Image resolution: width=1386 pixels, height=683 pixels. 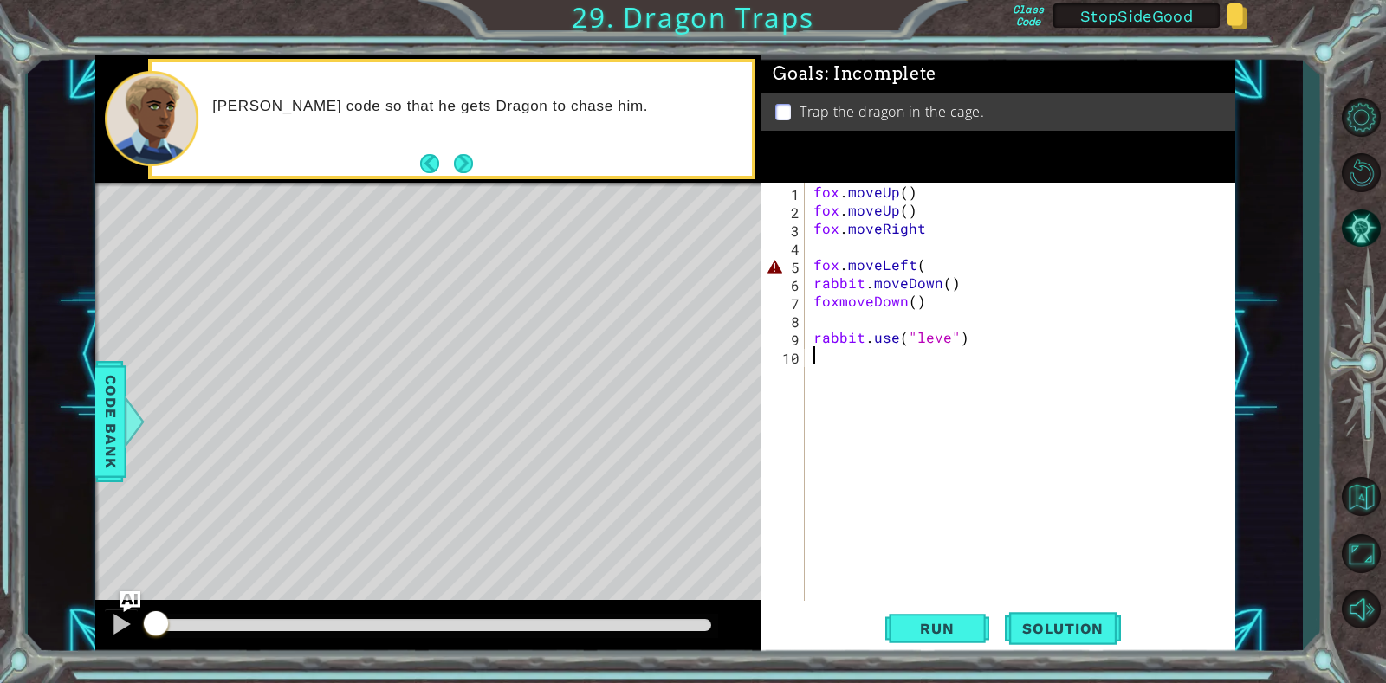 What do you see at coordinates (854, 74) in the screenshot?
I see `span: Goals` at bounding box center [854, 74].